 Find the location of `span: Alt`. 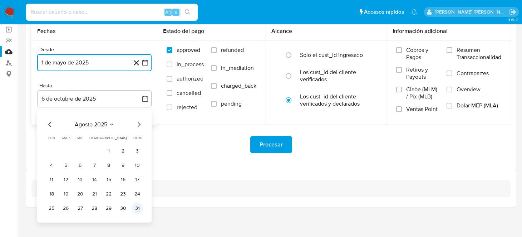

span: Alt is located at coordinates (168, 12).